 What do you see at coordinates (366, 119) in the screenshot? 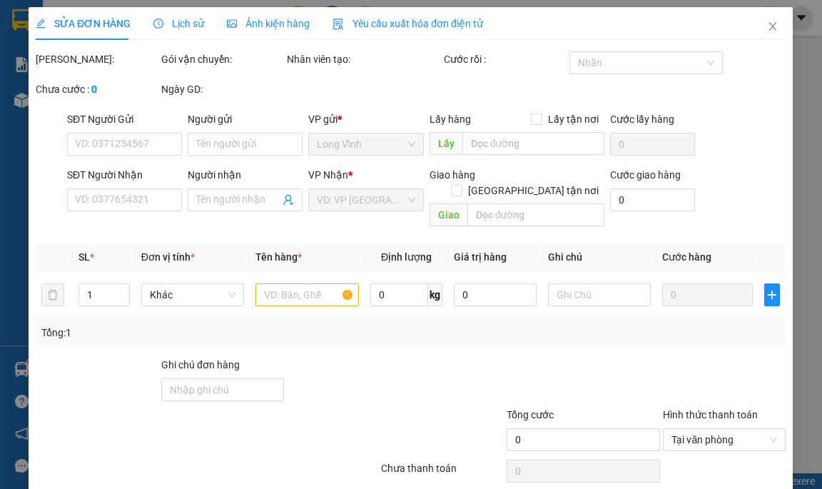
I see `div: VP gửi` at bounding box center [366, 119].